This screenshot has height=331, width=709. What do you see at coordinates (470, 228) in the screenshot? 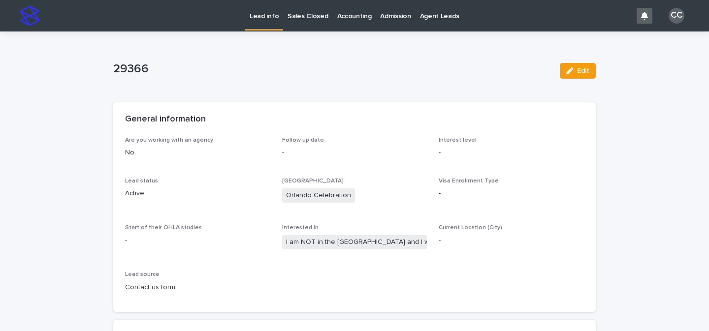
I see `span: Current Location (City)` at bounding box center [470, 228].